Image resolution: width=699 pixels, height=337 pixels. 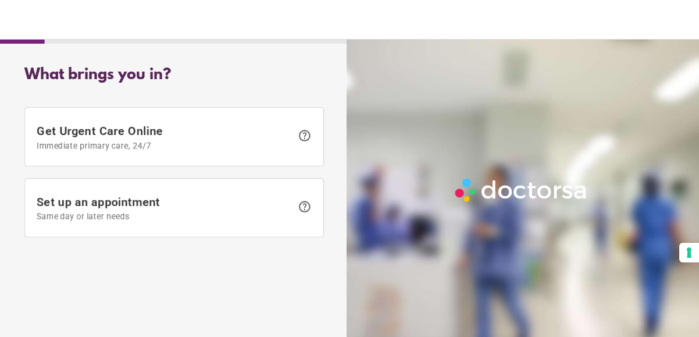 I want to click on img: Logo-Doctorsa-trans-White-partial-flat.png, so click(x=521, y=190).